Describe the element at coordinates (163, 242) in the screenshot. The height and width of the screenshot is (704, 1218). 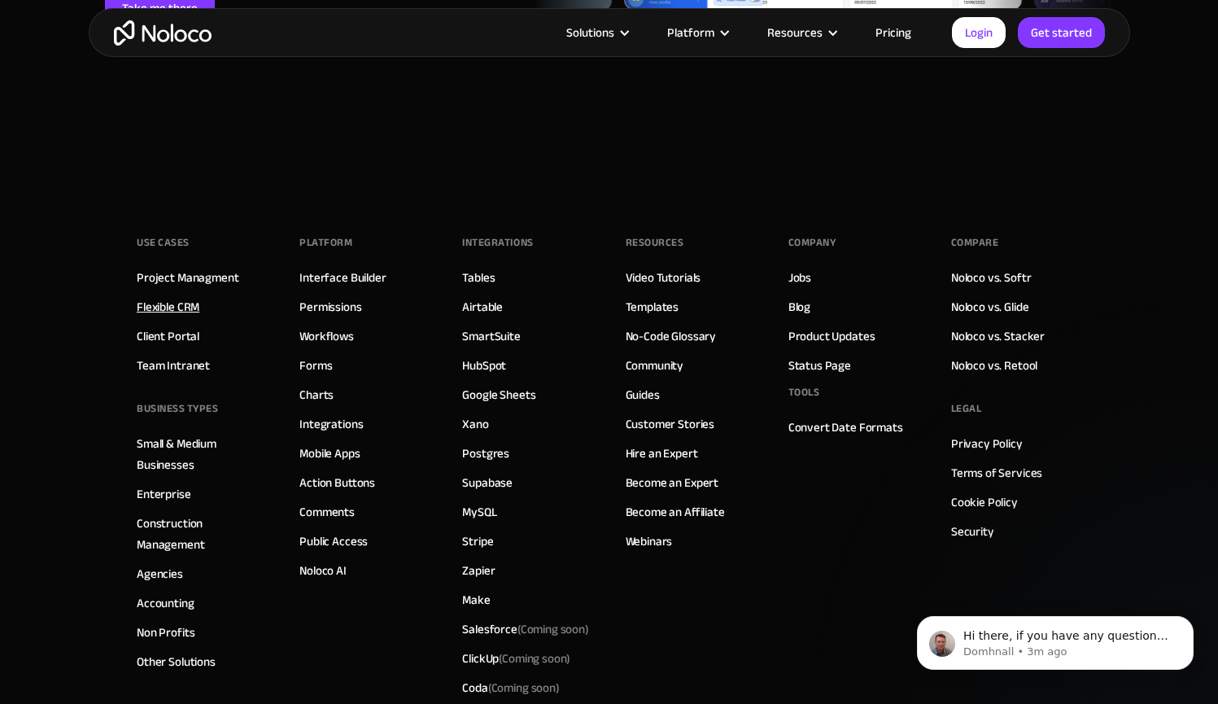
I see `div: Use Cases` at that location.